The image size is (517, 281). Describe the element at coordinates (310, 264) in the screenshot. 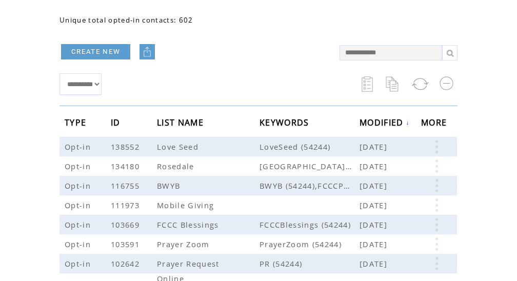

I see `span: PR (54244)` at that location.